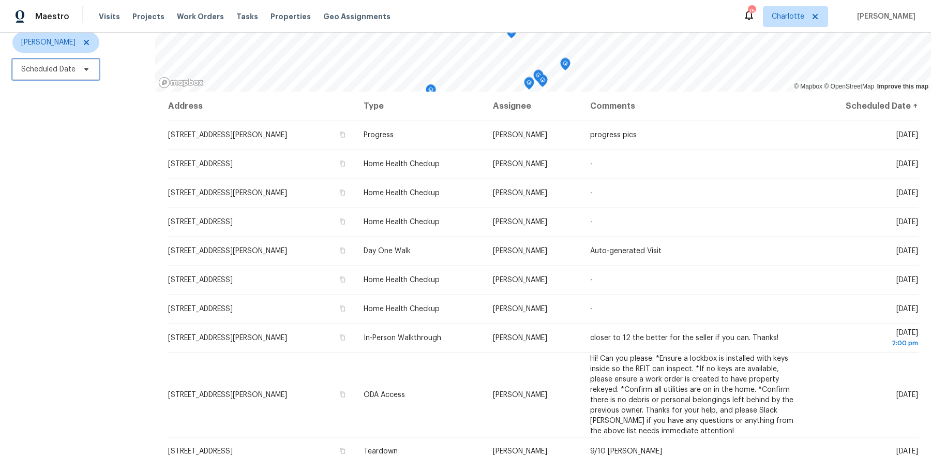  Describe the element at coordinates (684, 338) in the screenshot. I see `span: closer to 12 the better for the seller if you can. Thanks!` at that location.